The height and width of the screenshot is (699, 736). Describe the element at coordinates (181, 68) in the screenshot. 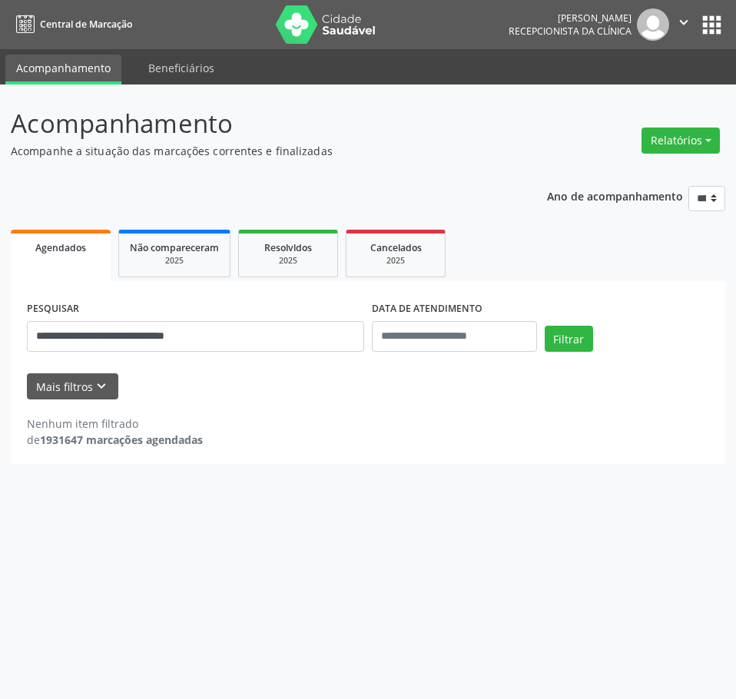

I see `a: Beneficiários` at that location.